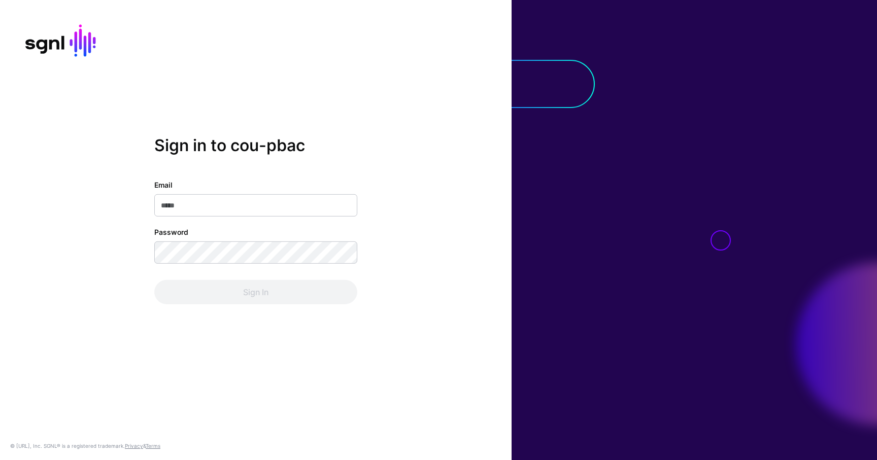  I want to click on a: Terms, so click(153, 446).